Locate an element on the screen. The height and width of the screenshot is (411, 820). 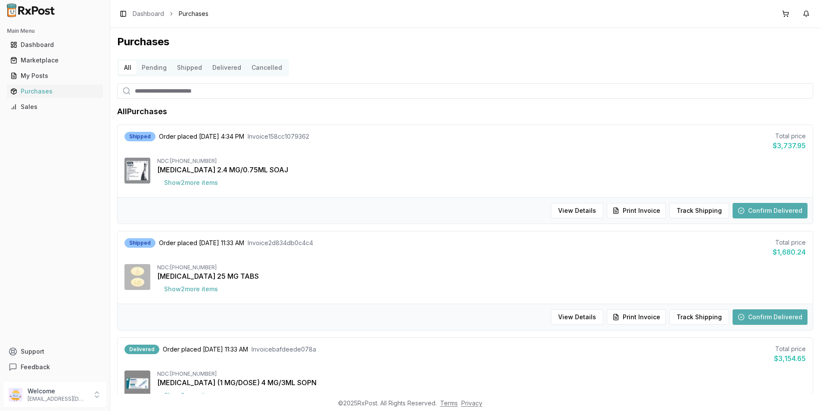
div: Sales is located at coordinates (55, 107).